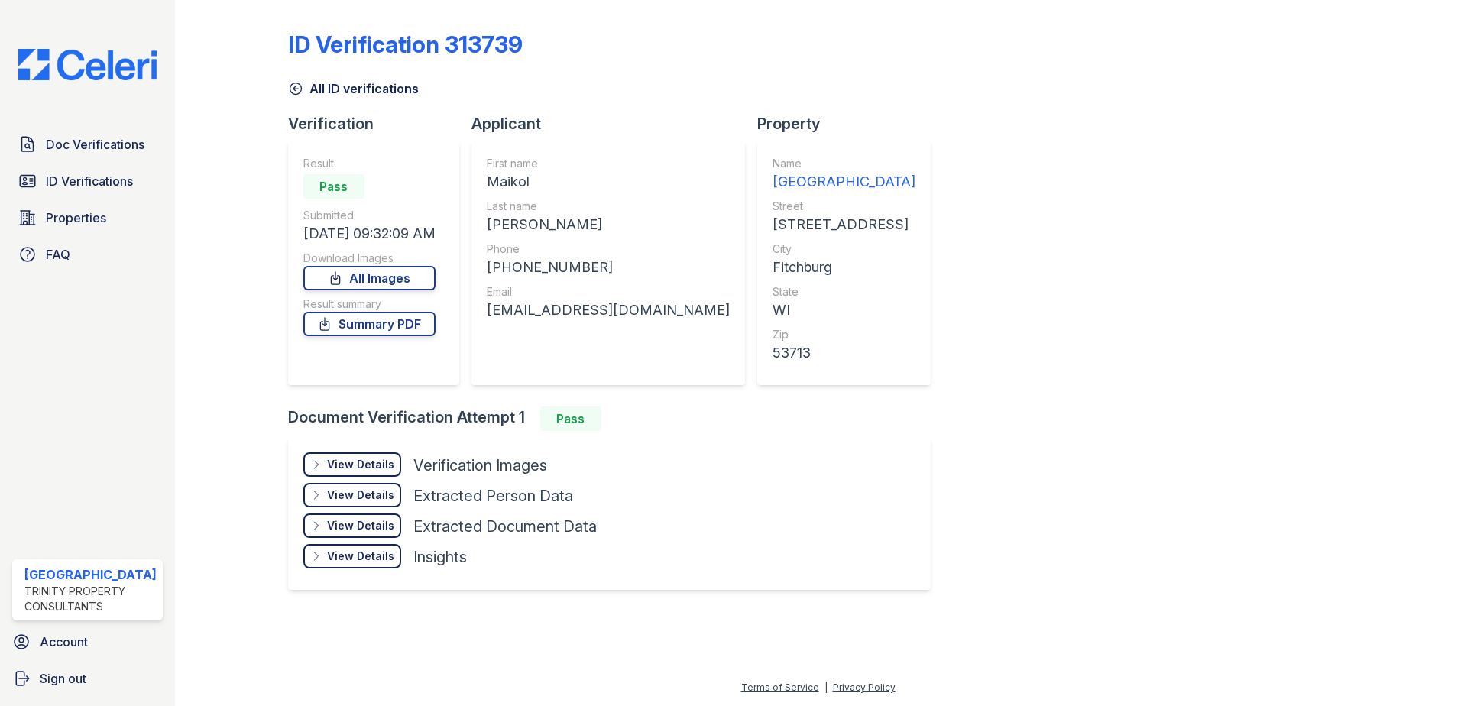 This screenshot has height=706, width=1461. Describe the element at coordinates (369, 304) in the screenshot. I see `div: Result summary` at that location.